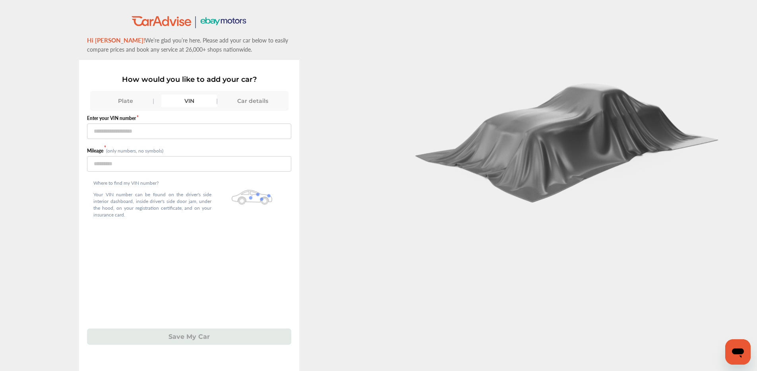  What do you see at coordinates (252, 197) in the screenshot?
I see `img: olbwX0zPblBWoAAAAASUVORK5CYII=` at bounding box center [252, 197].